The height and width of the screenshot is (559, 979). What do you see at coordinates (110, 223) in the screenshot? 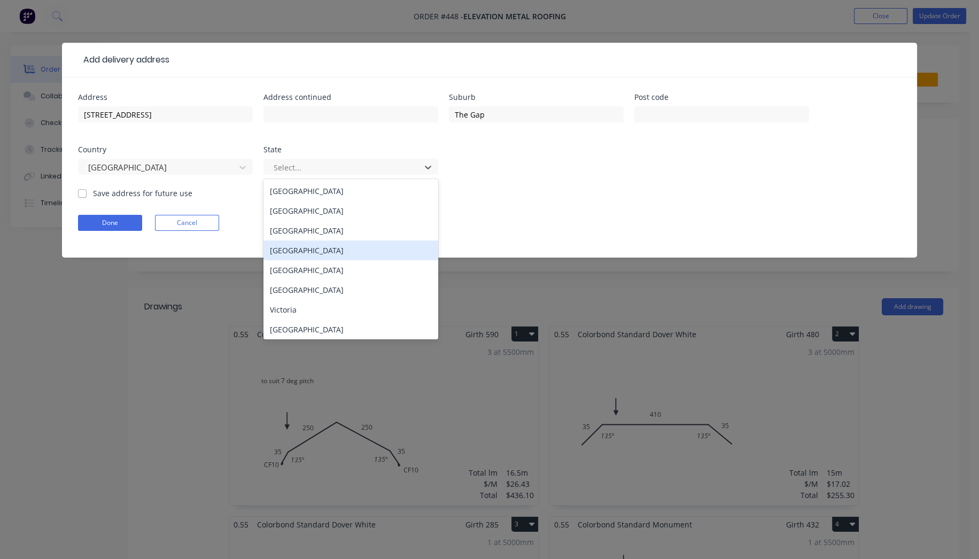
I see `button: Done` at bounding box center [110, 223].